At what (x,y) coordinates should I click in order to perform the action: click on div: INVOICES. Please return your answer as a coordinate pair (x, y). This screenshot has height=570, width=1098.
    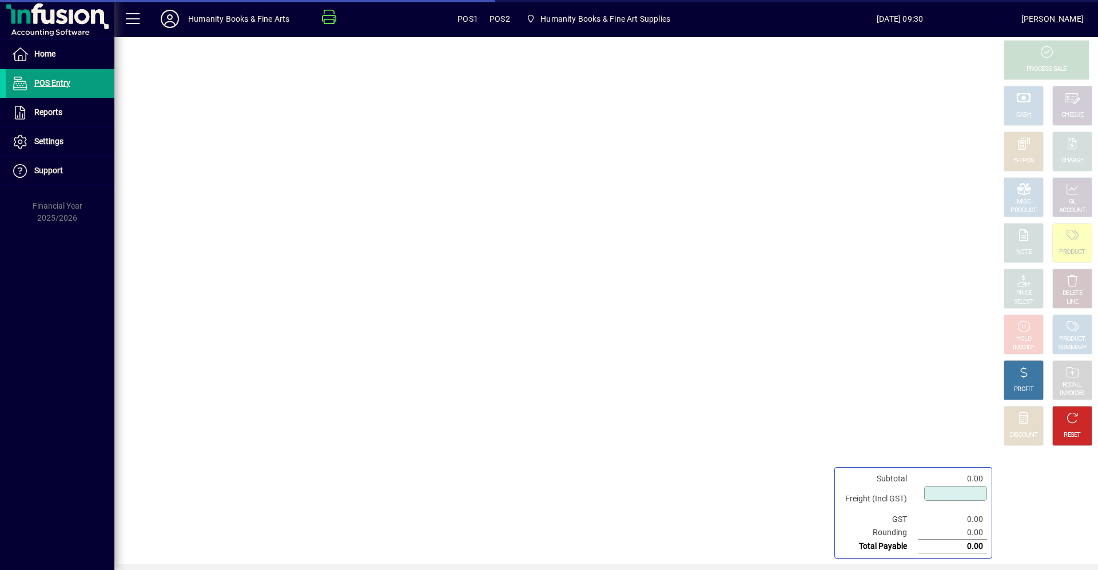
    Looking at the image, I should click on (1071, 393).